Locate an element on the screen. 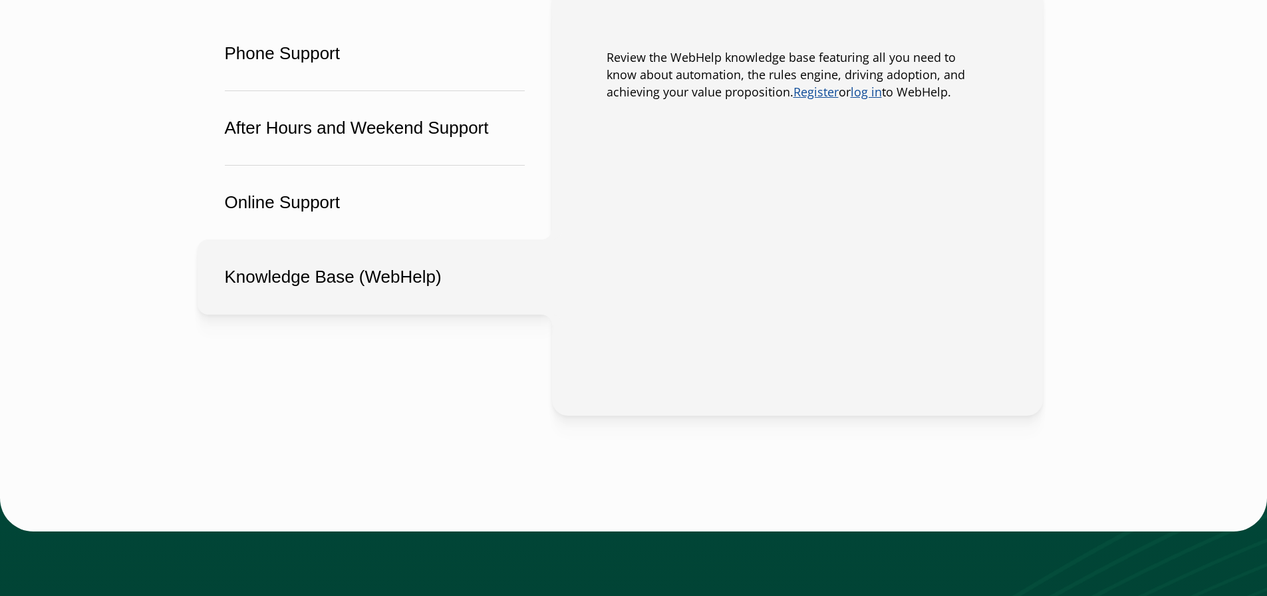  button: Knowledge Base (WebHelp) is located at coordinates (375, 277).